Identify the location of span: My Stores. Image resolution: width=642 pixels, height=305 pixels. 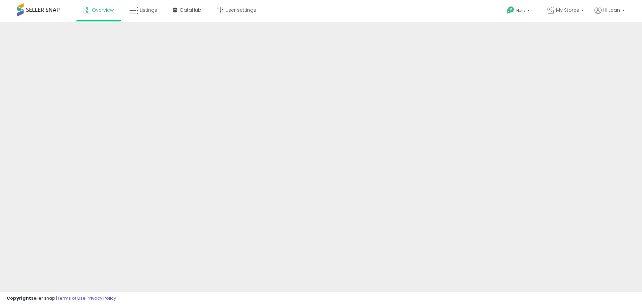
(568, 10).